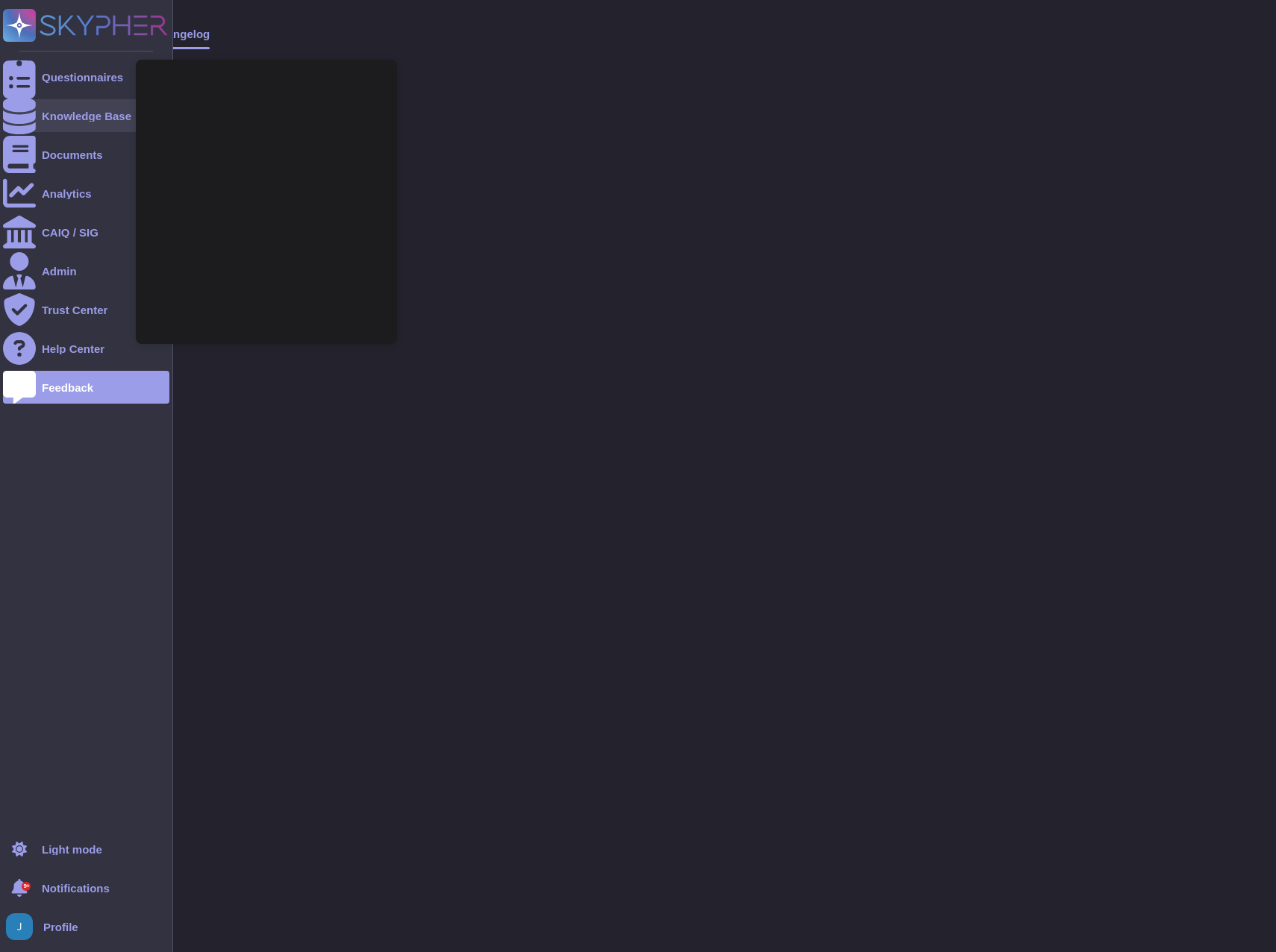 The width and height of the screenshot is (1276, 952). I want to click on img: user, so click(20, 927).